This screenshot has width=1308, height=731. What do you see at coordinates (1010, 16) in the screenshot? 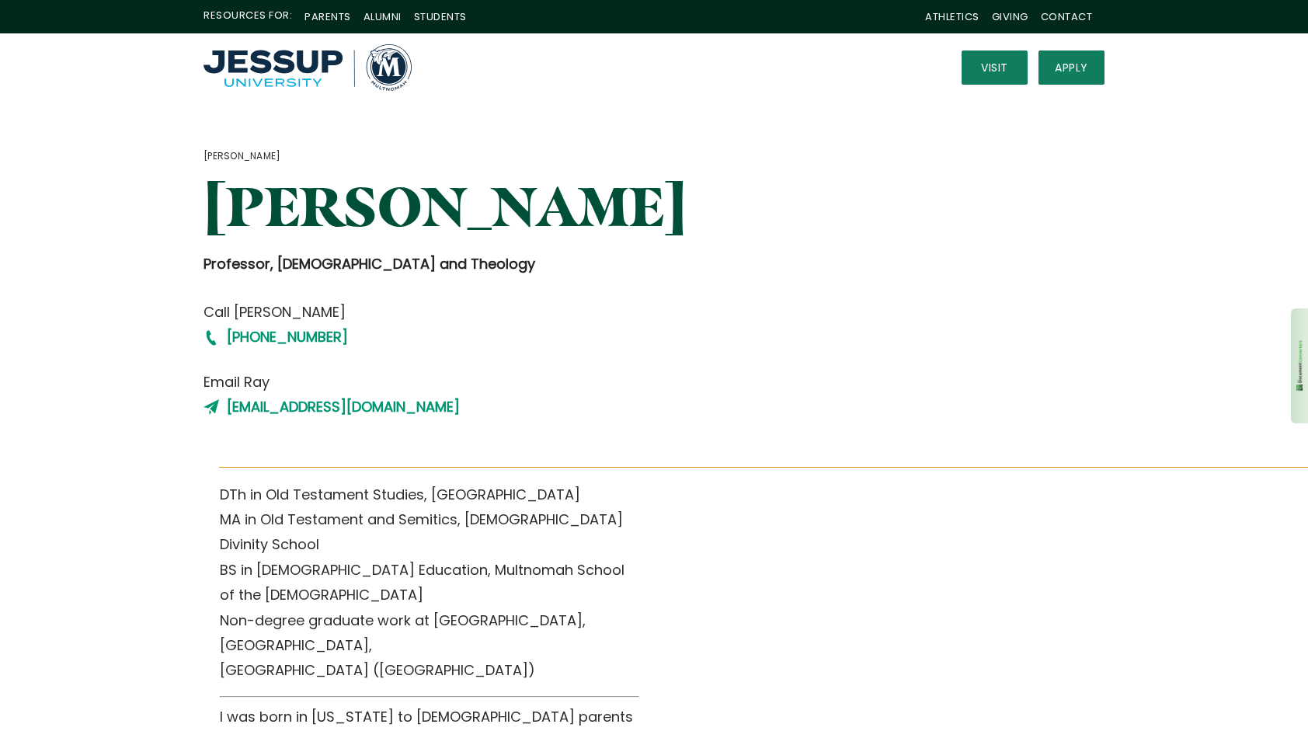
I see `a: Giving` at bounding box center [1010, 16].